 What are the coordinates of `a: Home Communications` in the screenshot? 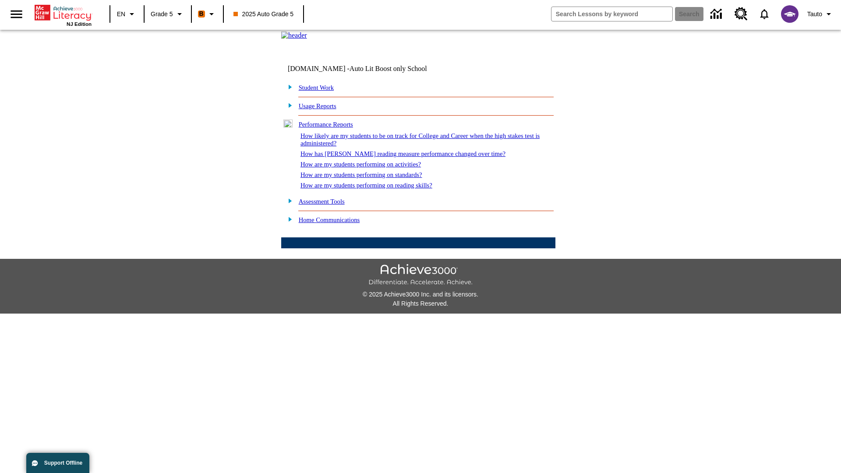 It's located at (329, 220).